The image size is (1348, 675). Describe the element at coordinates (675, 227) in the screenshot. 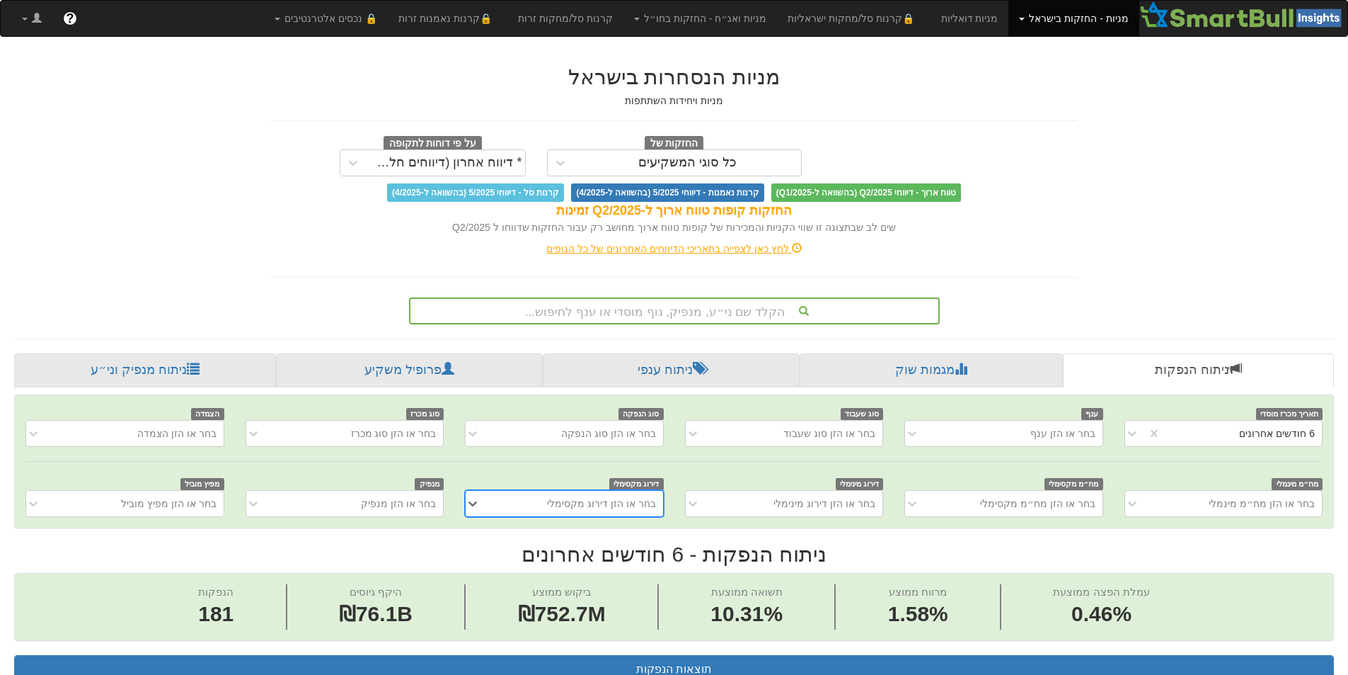

I see `div: שים לב שבתצוגה זו שווי הקניות והמכירות של קופות טווח ארוך מחושב רק עבור החזקות שדווחו ל Q2/2025` at that location.